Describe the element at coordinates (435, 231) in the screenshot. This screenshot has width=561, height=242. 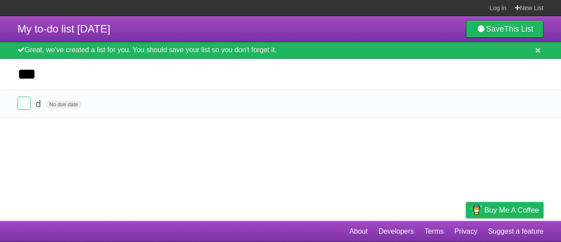
I see `a: Terms` at that location.